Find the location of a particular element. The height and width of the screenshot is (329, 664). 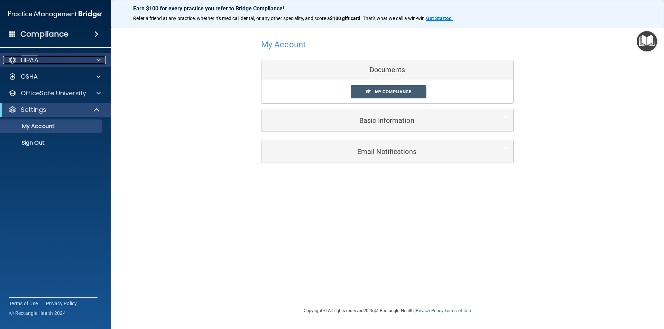

a: OSHA is located at coordinates (54, 77).